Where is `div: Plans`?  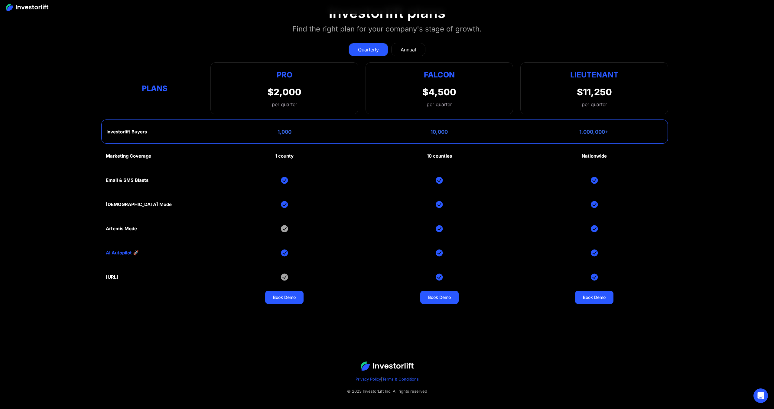
div: Plans is located at coordinates (154, 88).